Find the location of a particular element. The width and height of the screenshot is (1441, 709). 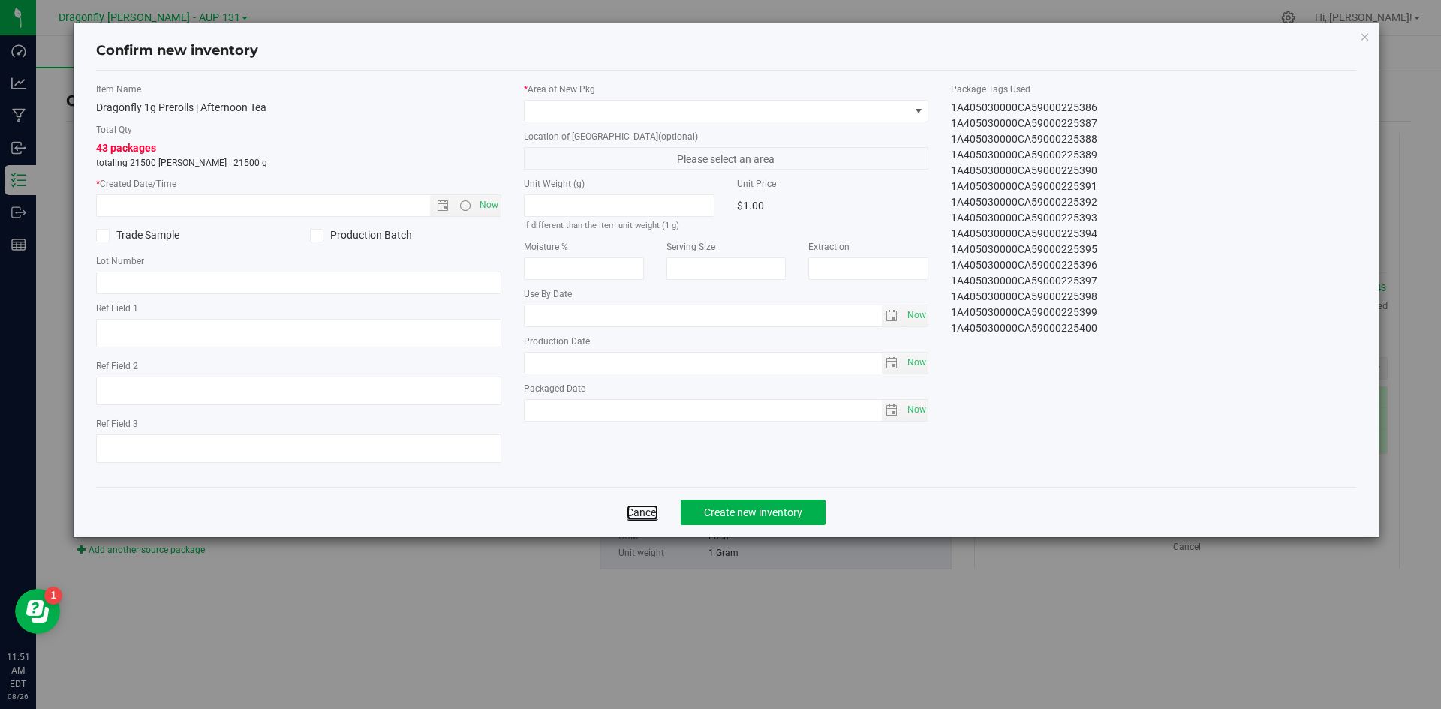

button: Create new inventory is located at coordinates (753, 513).